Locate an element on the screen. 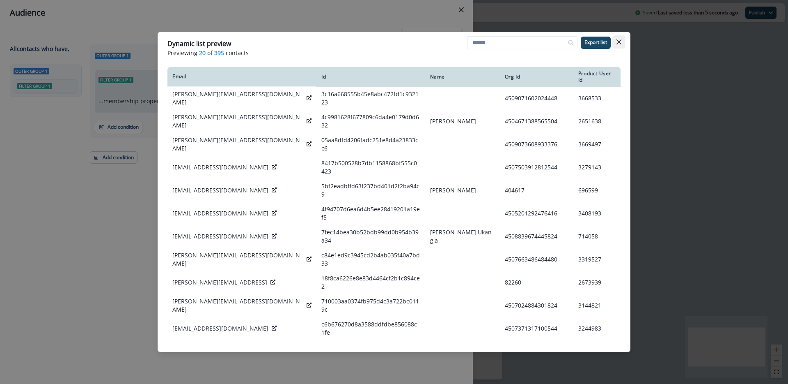  td: 3319527 is located at coordinates (597, 259).